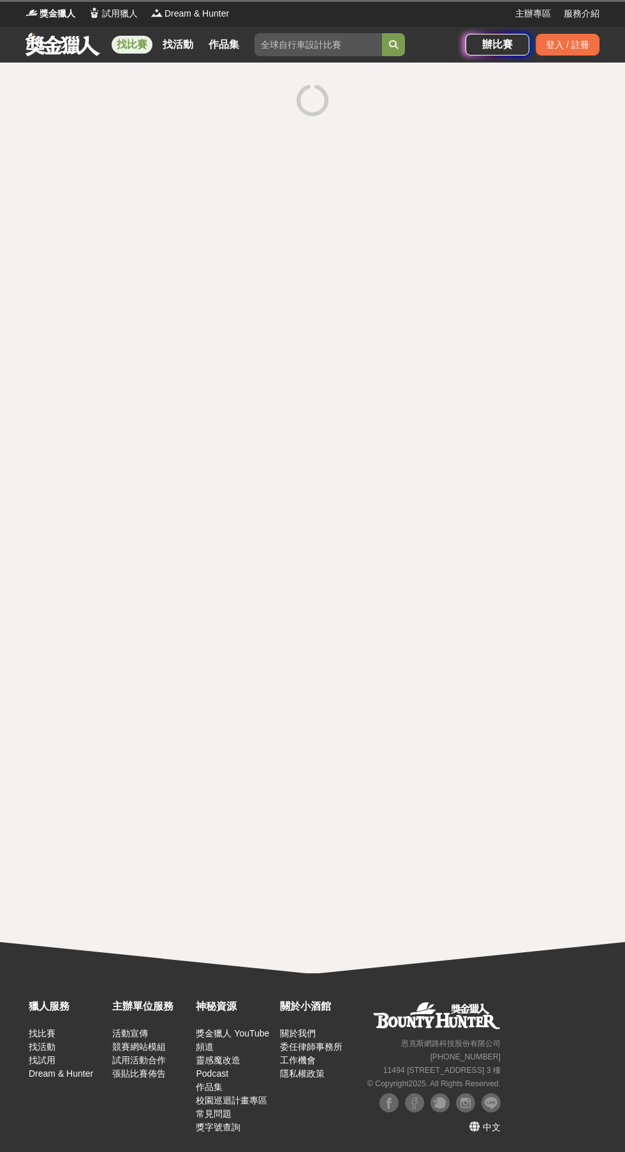 This screenshot has width=625, height=1152. Describe the element at coordinates (196, 13) in the screenshot. I see `span: Dream & Hunter` at that location.